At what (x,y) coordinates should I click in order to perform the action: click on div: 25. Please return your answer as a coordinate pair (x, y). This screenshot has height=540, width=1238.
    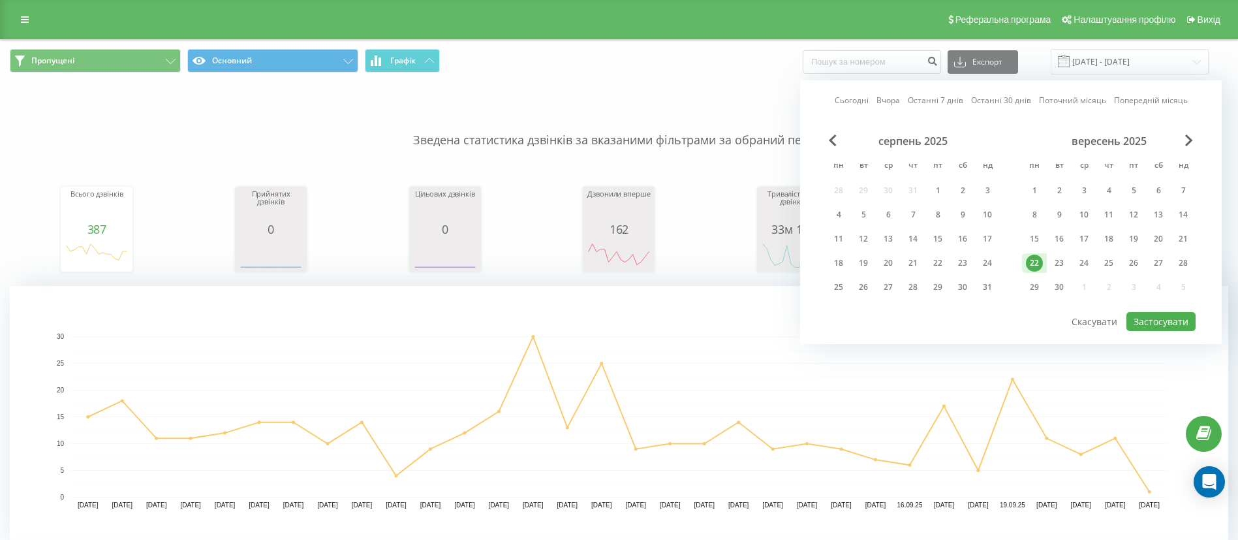
    Looking at the image, I should click on (839, 287).